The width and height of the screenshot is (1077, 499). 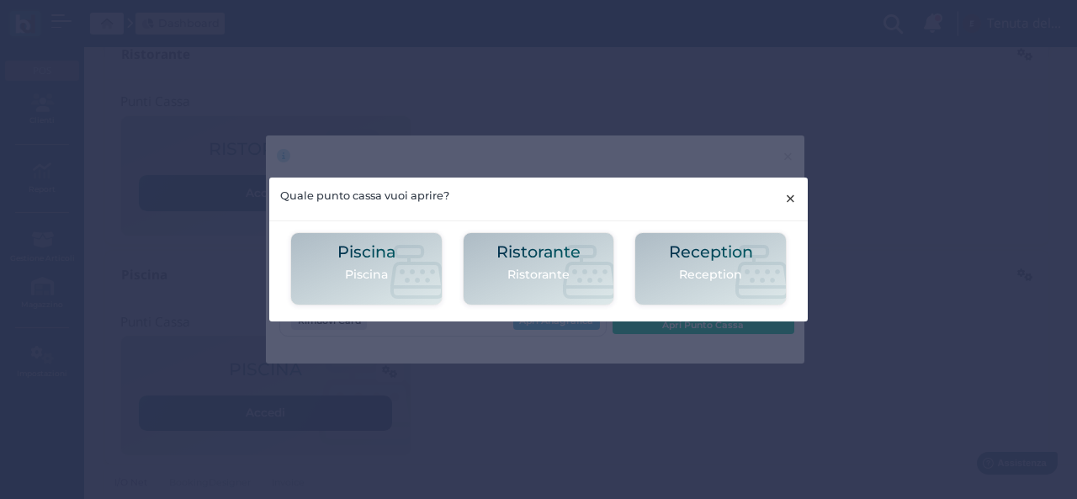 What do you see at coordinates (711, 252) in the screenshot?
I see `h2: Reception` at bounding box center [711, 252].